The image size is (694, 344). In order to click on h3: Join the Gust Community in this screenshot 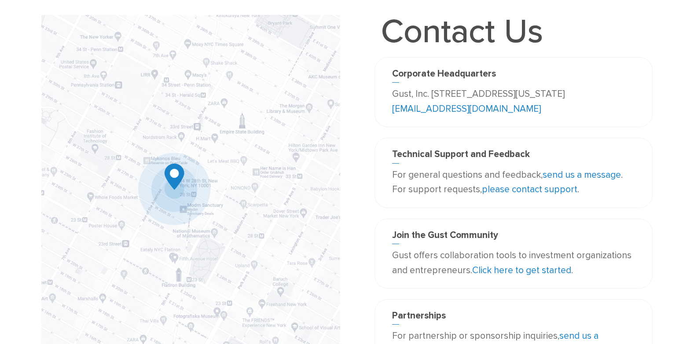, I will do `click(513, 237)`.